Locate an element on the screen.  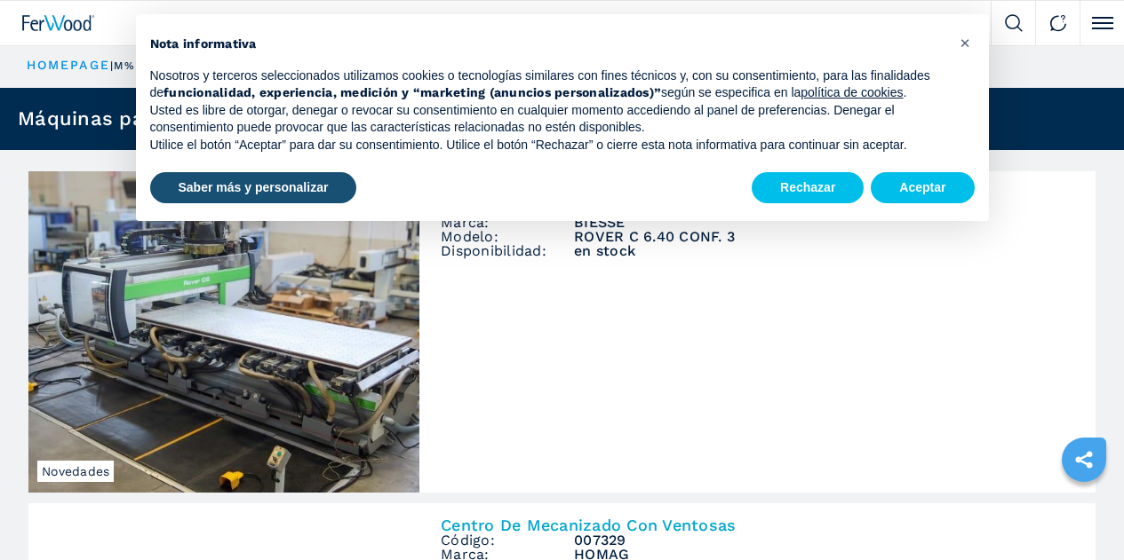
p: Utilice el botón “Aceptar” para dar su consentimiento. Utilice el botón “Rechazar” o cierre esta ... is located at coordinates (548, 146).